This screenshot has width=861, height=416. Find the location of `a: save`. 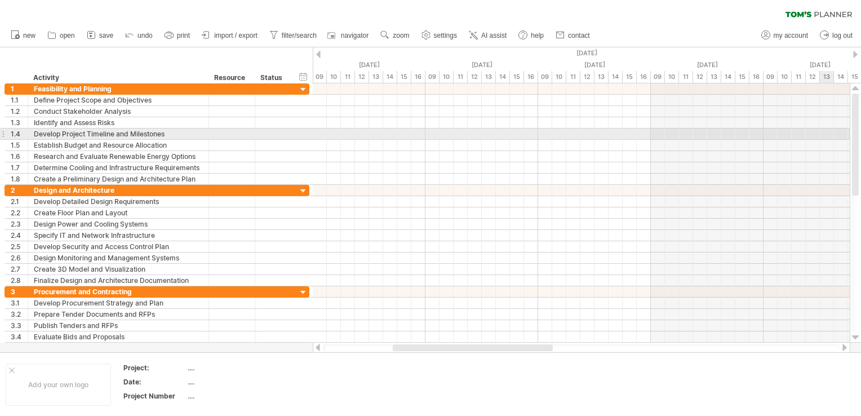

a: save is located at coordinates (100, 36).